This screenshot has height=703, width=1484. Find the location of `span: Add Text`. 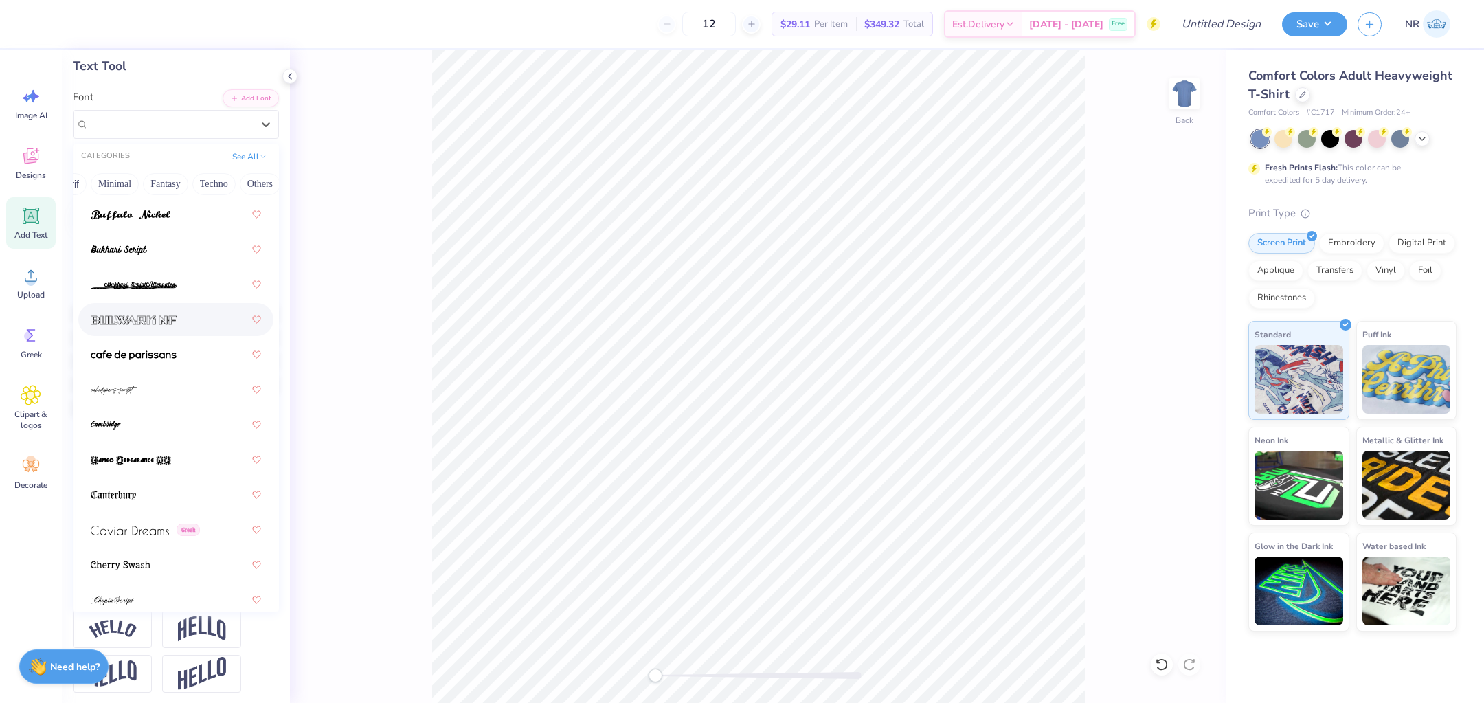

span: Add Text is located at coordinates (31, 235).